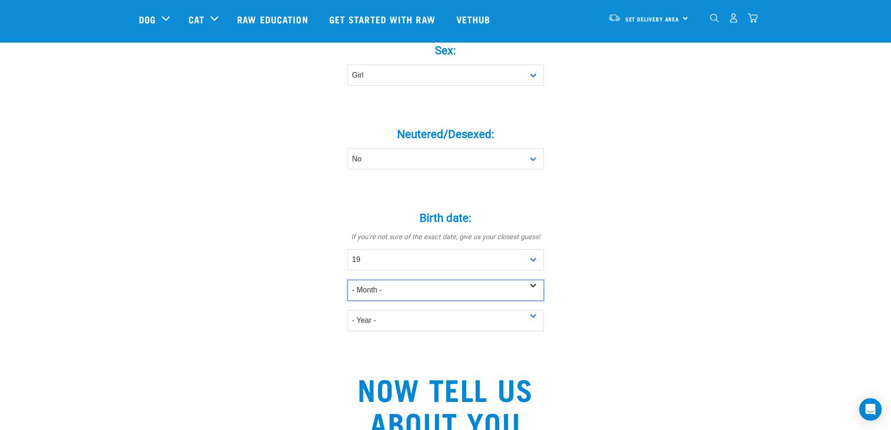  I want to click on p: If you're not sure of the exact date, give us your closest guess!, so click(446, 237).